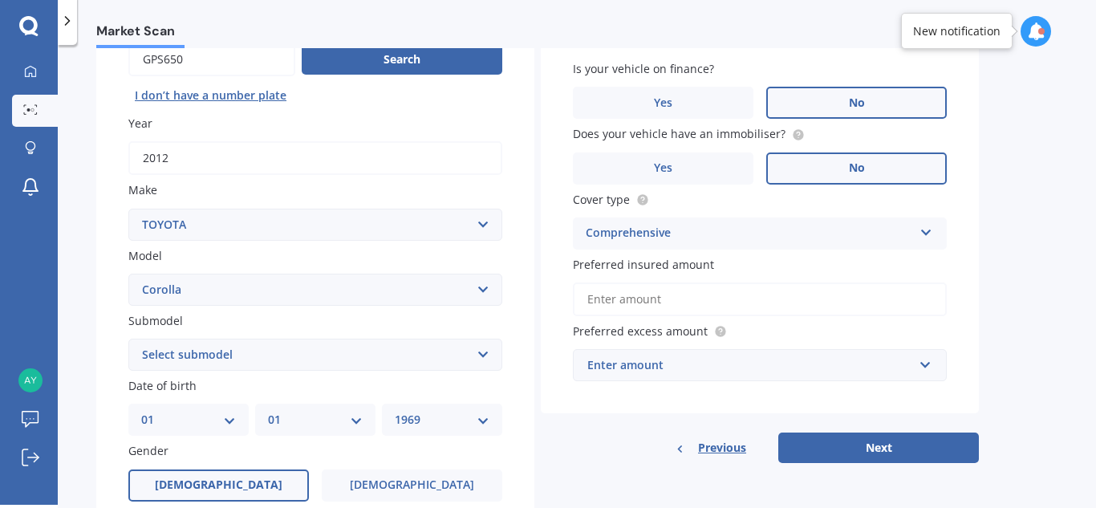 The width and height of the screenshot is (1096, 508). I want to click on span: Market Scan, so click(140, 34).